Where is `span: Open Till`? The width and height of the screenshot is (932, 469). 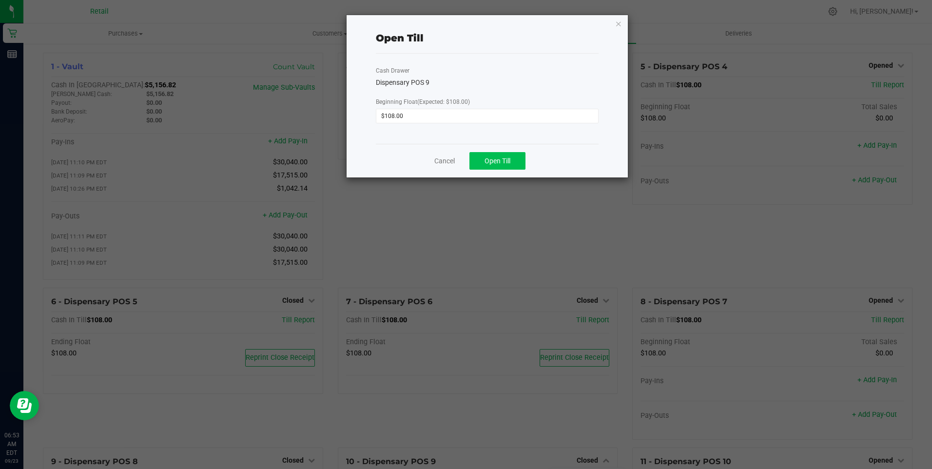
span: Open Till is located at coordinates (497, 161).